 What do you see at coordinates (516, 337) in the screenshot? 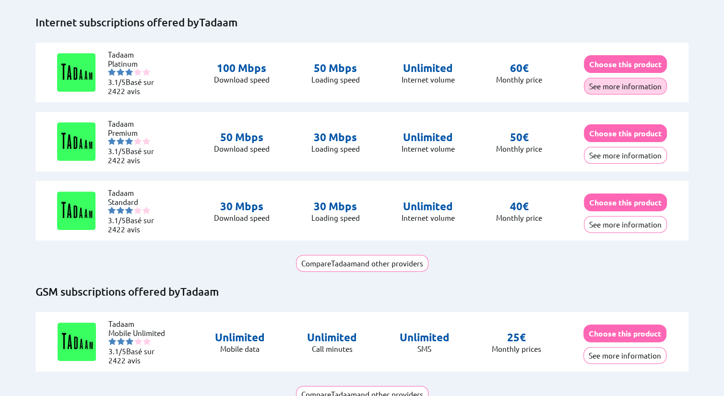
I see `font: 25€` at bounding box center [516, 337].